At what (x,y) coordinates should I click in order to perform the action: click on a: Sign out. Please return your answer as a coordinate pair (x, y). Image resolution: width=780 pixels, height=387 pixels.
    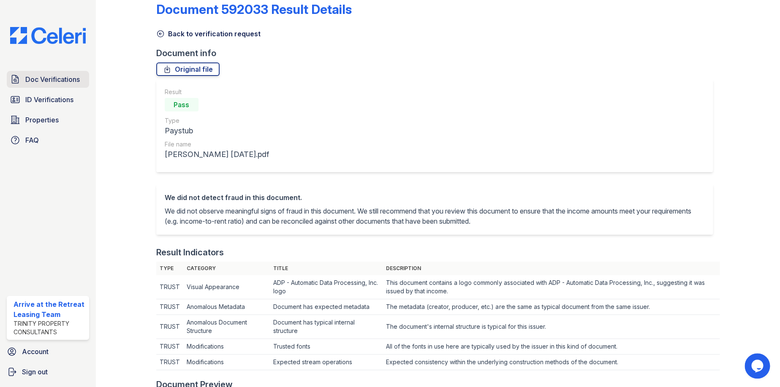
    Looking at the image, I should click on (48, 372).